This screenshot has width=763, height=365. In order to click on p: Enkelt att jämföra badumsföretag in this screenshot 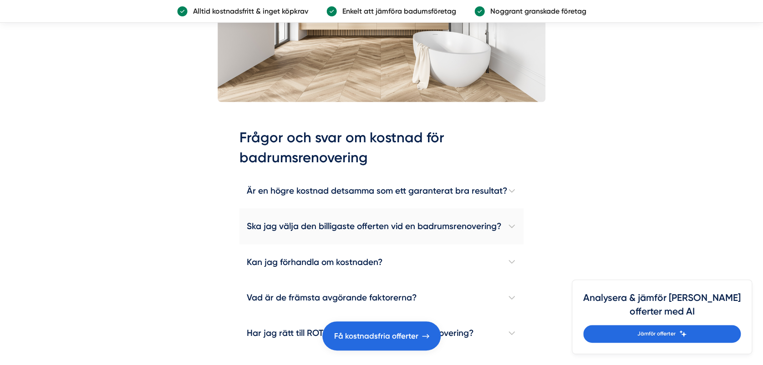, I will do `click(396, 11)`.